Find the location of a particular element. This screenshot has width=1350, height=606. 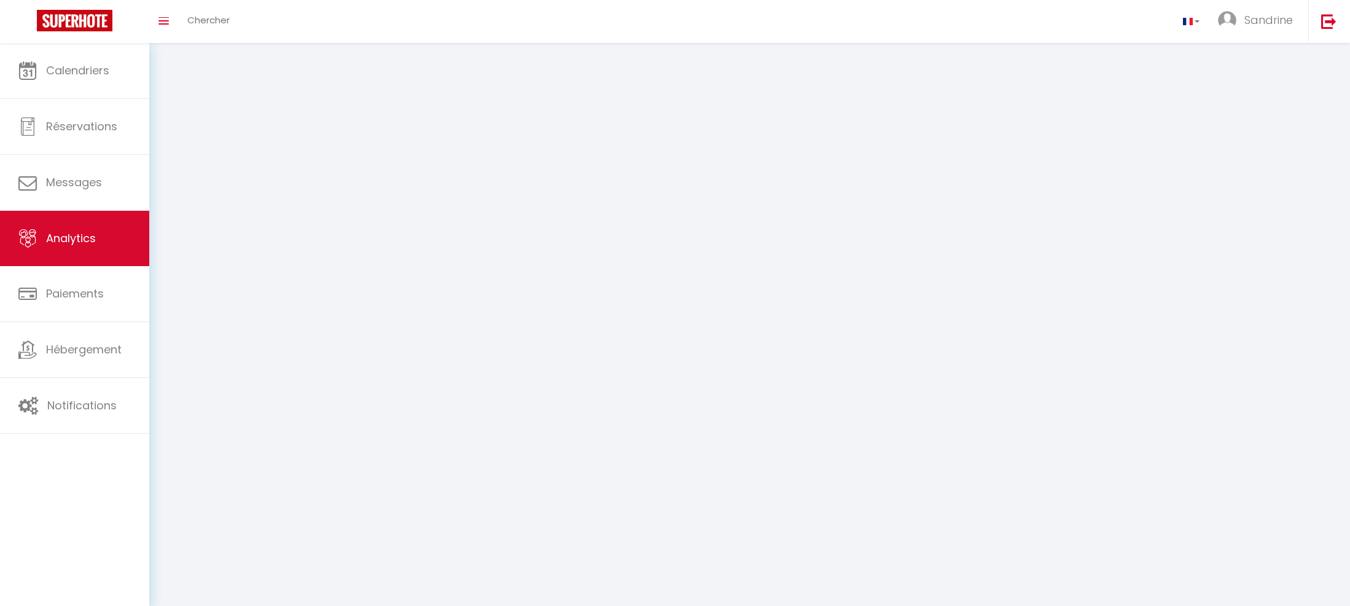

span: Réservations is located at coordinates (82, 126).